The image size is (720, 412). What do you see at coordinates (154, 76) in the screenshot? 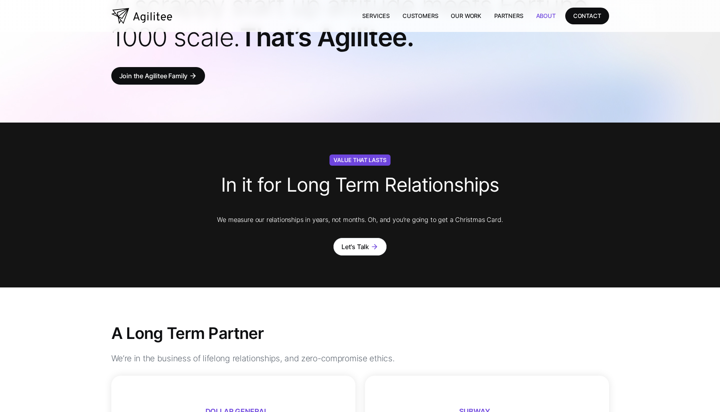
I see `div: Join the Agilitee Family` at bounding box center [154, 76].